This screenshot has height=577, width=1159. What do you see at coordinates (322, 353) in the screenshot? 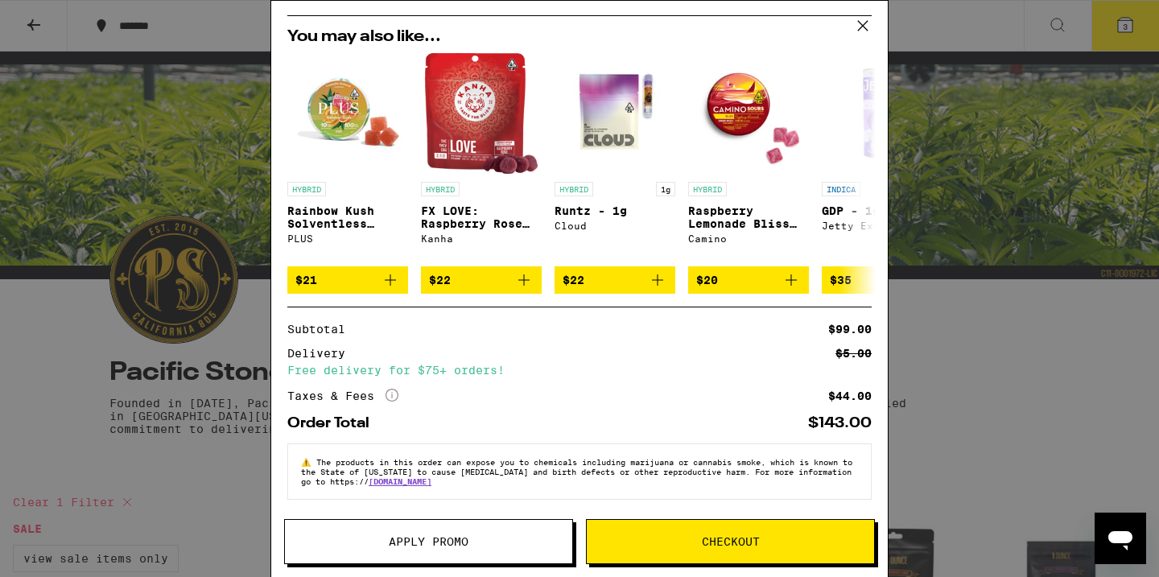
I see `div: Delivery` at bounding box center [322, 353].